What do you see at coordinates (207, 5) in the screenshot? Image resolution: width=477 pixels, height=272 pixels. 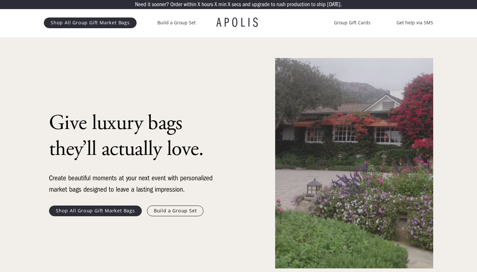 I see `p: hours` at bounding box center [207, 5].